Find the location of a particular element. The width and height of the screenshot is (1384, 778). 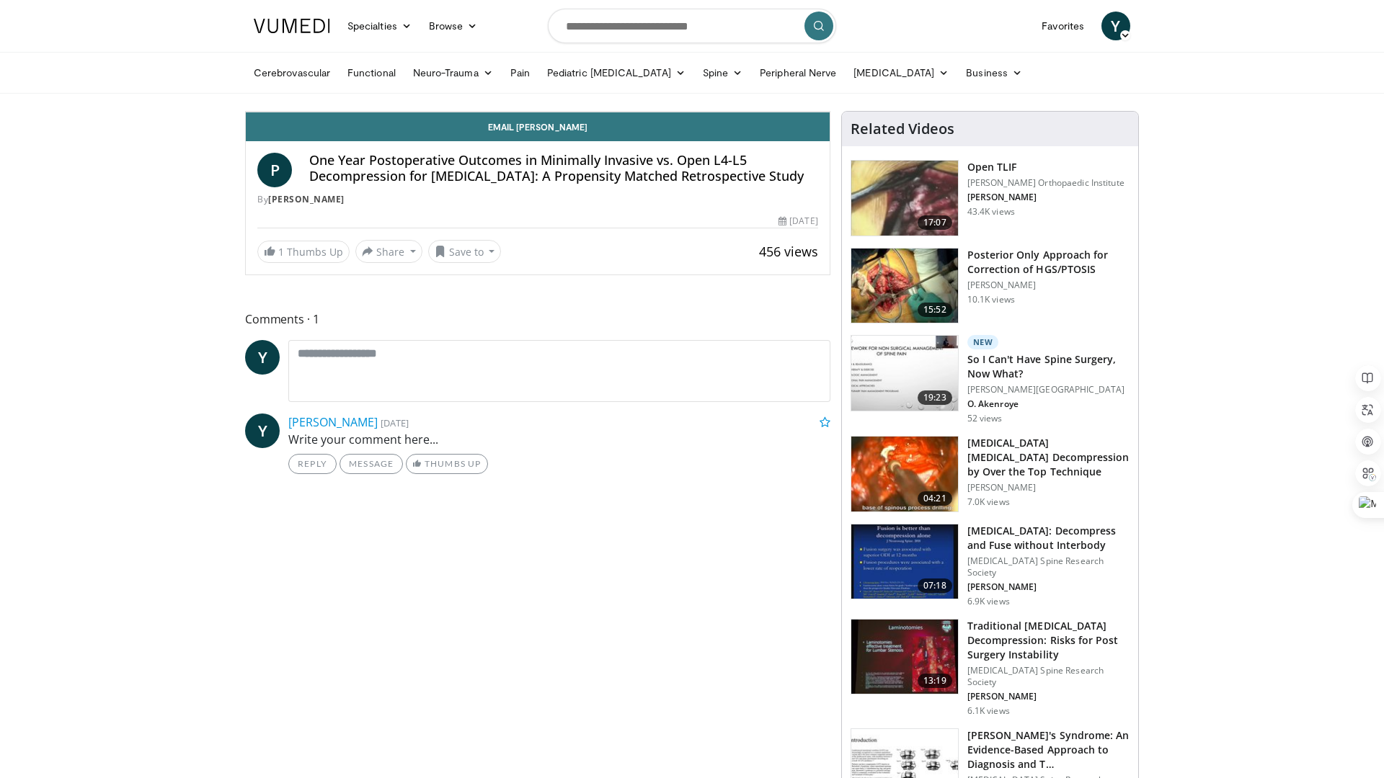

input: Search topics, interventions is located at coordinates (692, 26).